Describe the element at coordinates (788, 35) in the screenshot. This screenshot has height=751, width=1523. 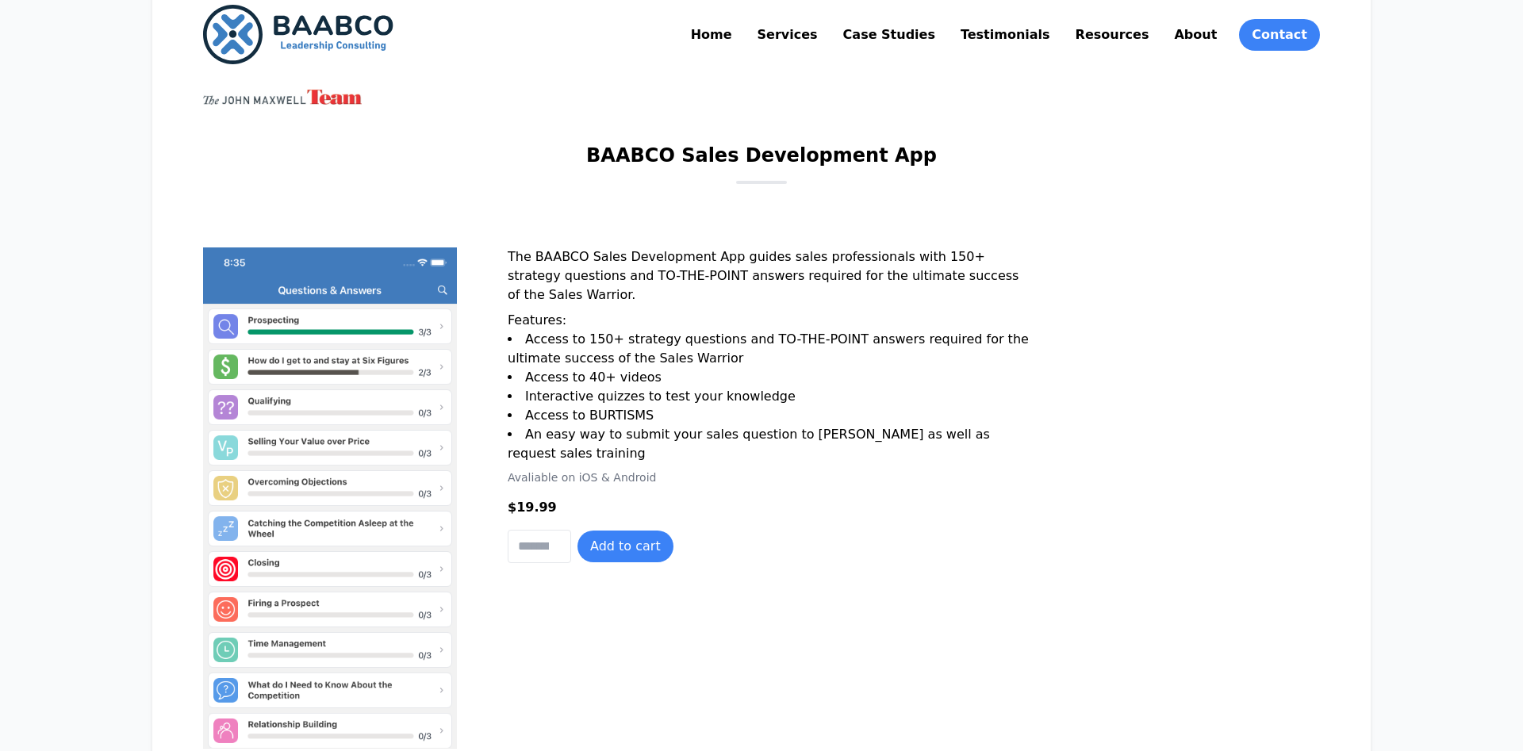
I see `a: Services` at that location.